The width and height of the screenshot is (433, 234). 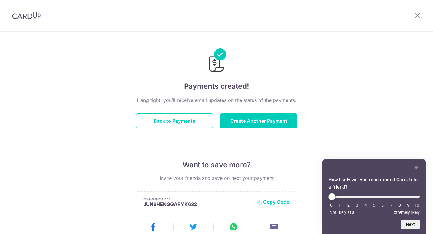 I want to click on h4: Payments created!, so click(x=217, y=86).